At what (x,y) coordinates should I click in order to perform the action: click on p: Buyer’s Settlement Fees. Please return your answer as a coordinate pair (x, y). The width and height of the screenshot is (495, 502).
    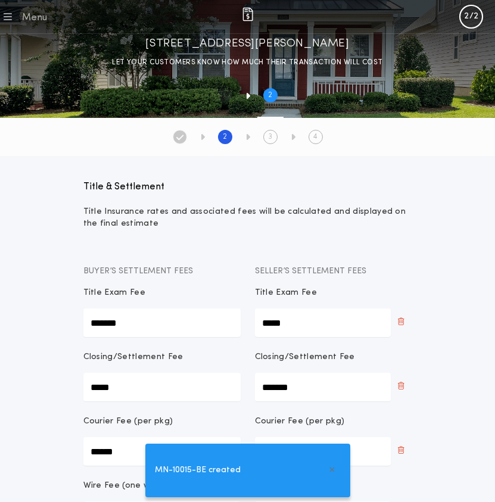
    Looking at the image, I should click on (162, 272).